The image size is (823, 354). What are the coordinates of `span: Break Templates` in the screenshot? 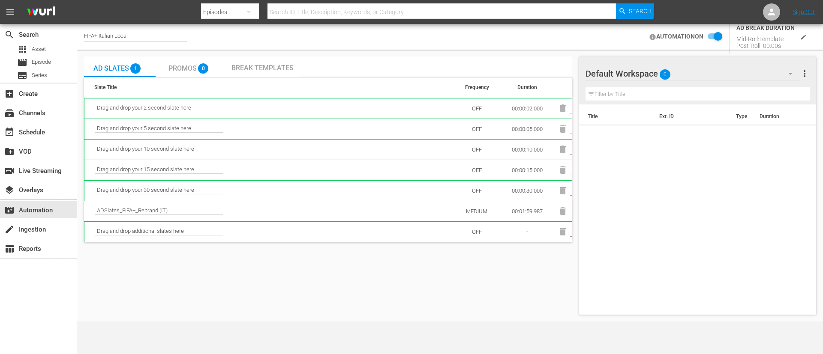 It's located at (262, 68).